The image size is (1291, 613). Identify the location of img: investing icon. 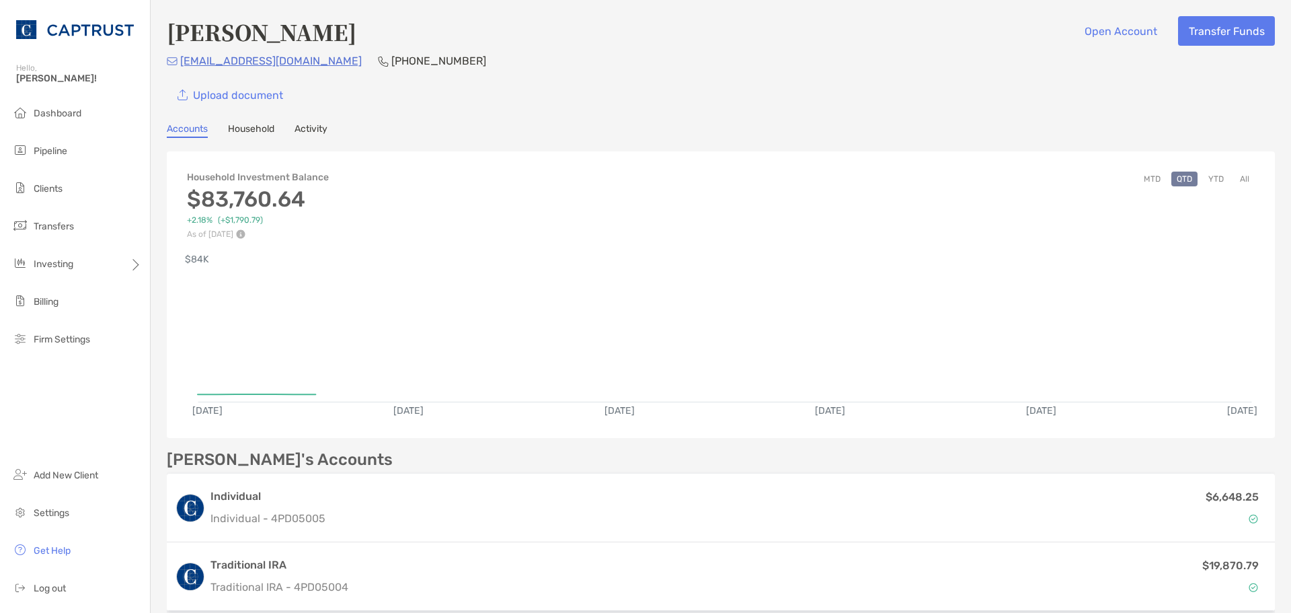
(20, 263).